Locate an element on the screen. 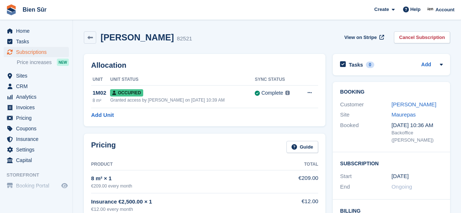 The width and height of the screenshot is (461, 213). th: Sync Status is located at coordinates (277, 80).